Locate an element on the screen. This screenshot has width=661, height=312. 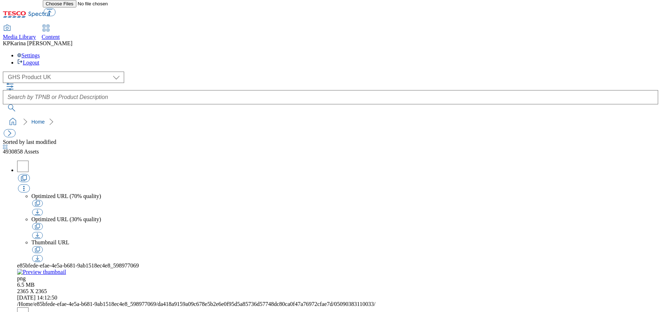
div: /e85bfede-efae-4e5a-b681-9ab1518ec4e8_598977069/da418a9159a09c678e5b2e6e0f95d5a85736d57748dc80ca0... is located at coordinates (337, 304).